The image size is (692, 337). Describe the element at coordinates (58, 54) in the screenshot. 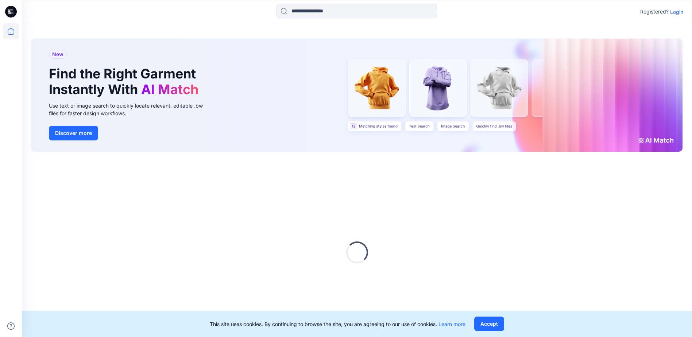

I see `span: New` at that location.